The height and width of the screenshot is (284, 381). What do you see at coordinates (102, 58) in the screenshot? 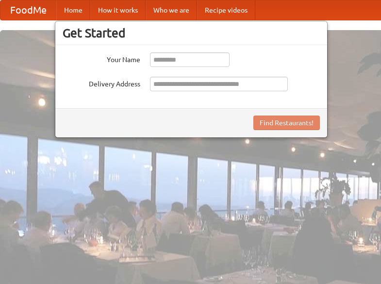
I see `label: Your Name` at bounding box center [102, 58].